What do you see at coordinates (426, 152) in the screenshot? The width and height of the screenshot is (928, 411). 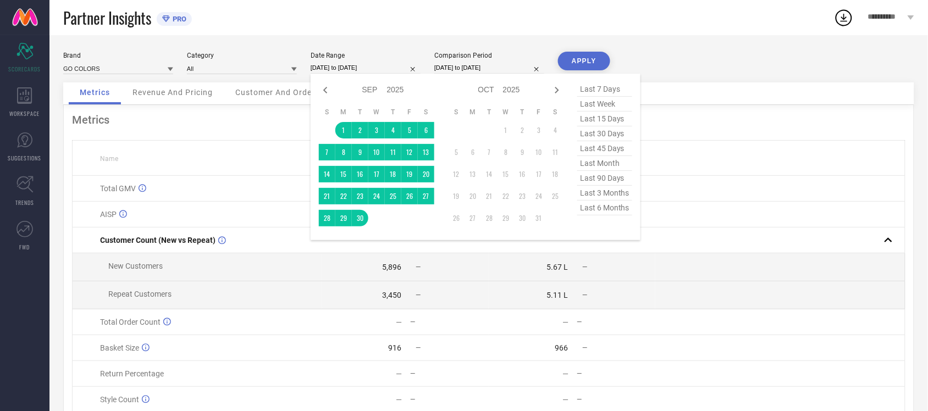 I see `td: Sat Sep 13 2025` at bounding box center [426, 152].